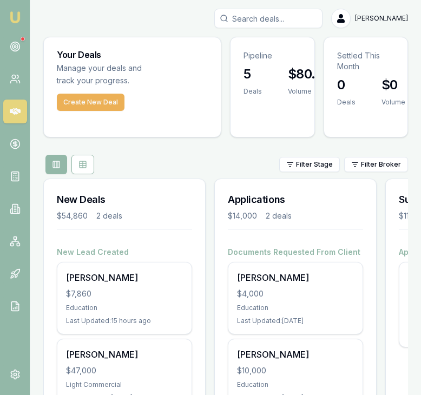  What do you see at coordinates (124, 385) in the screenshot?
I see `div: Light Commercial` at bounding box center [124, 385].